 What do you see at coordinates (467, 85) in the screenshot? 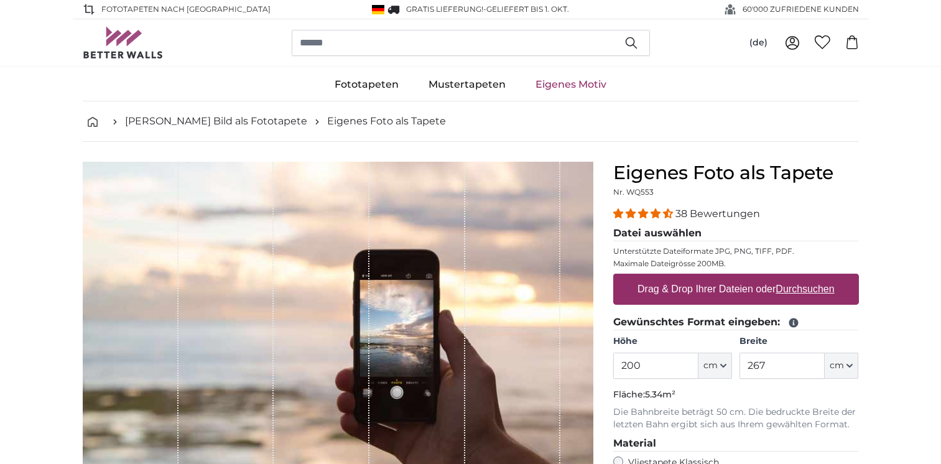
I see `a: Mustertapeten` at bounding box center [467, 85].